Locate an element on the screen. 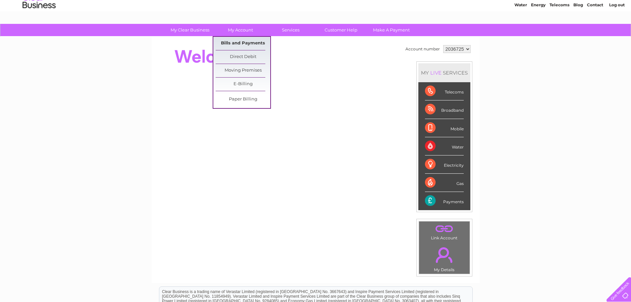 This screenshot has width=631, height=302. a: Paper Billing is located at coordinates (243, 99).